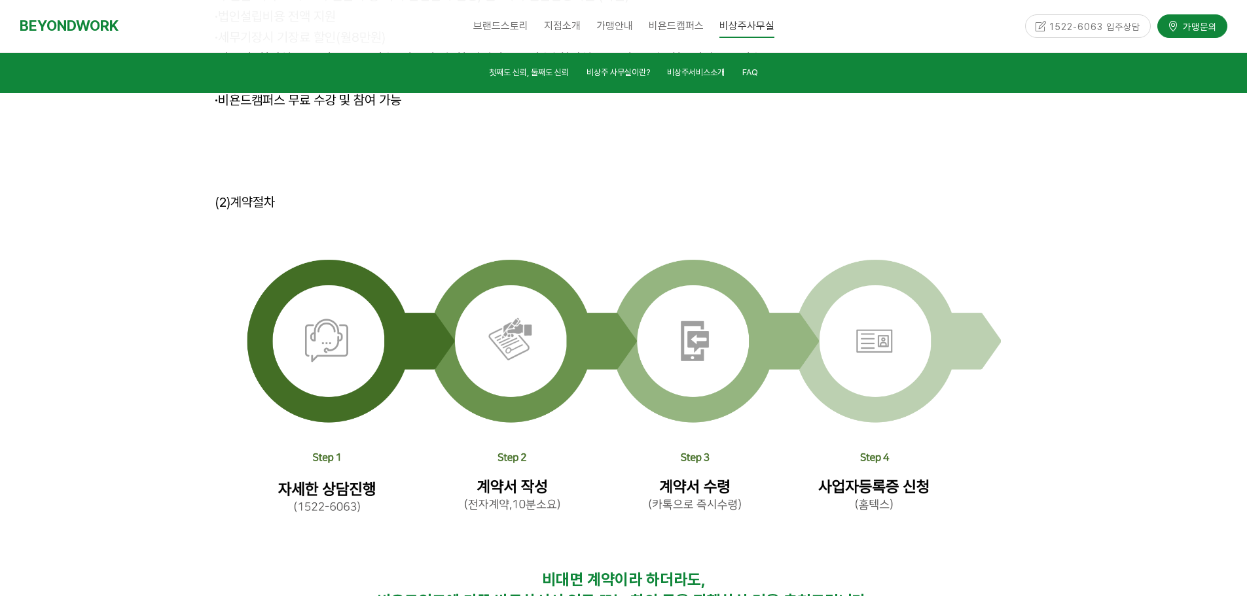  What do you see at coordinates (69, 26) in the screenshot?
I see `a: BEYONDWORK` at bounding box center [69, 26].